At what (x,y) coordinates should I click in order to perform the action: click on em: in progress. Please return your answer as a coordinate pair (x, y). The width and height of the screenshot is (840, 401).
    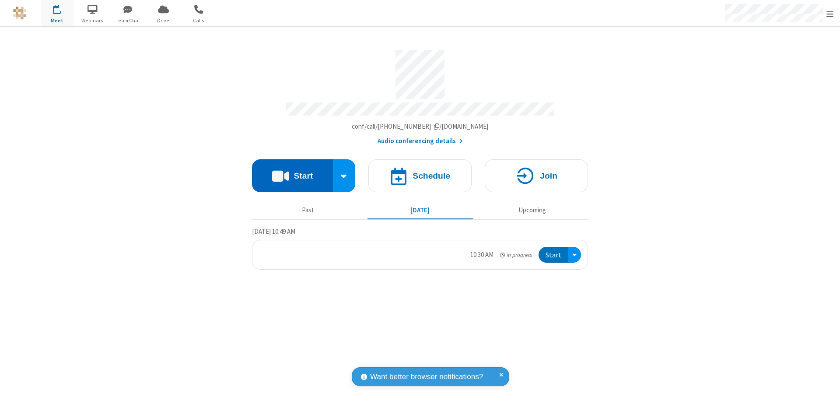
    Looking at the image, I should click on (516, 255).